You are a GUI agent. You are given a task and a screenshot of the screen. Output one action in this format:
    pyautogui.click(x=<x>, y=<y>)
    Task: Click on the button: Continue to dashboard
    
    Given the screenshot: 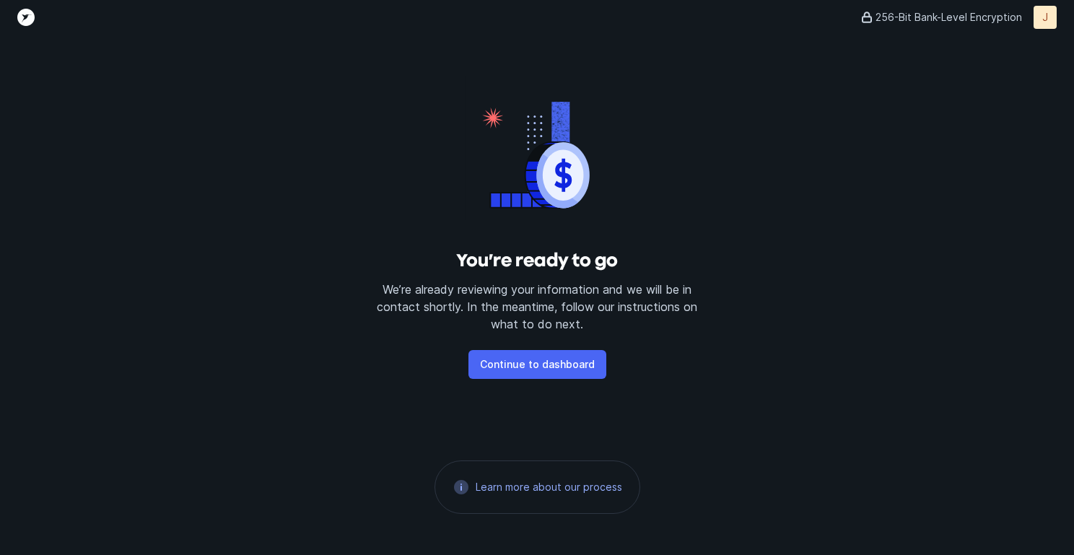 What is the action you would take?
    pyautogui.click(x=537, y=365)
    